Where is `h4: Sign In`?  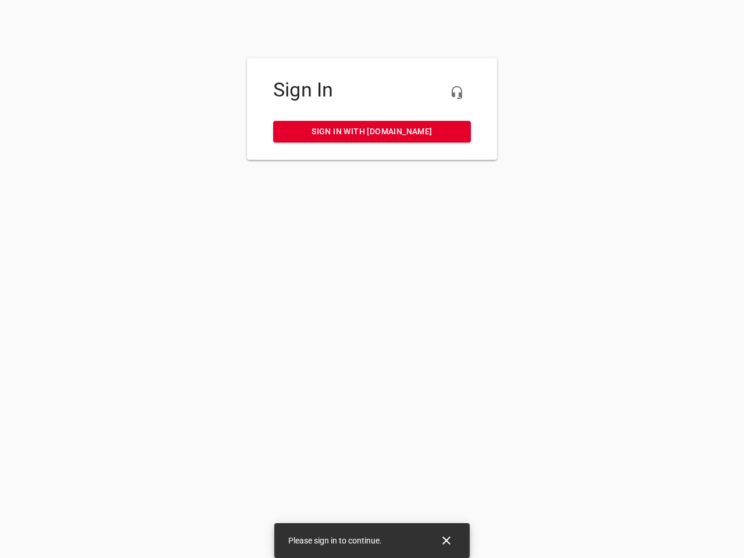 h4: Sign In is located at coordinates (372, 90).